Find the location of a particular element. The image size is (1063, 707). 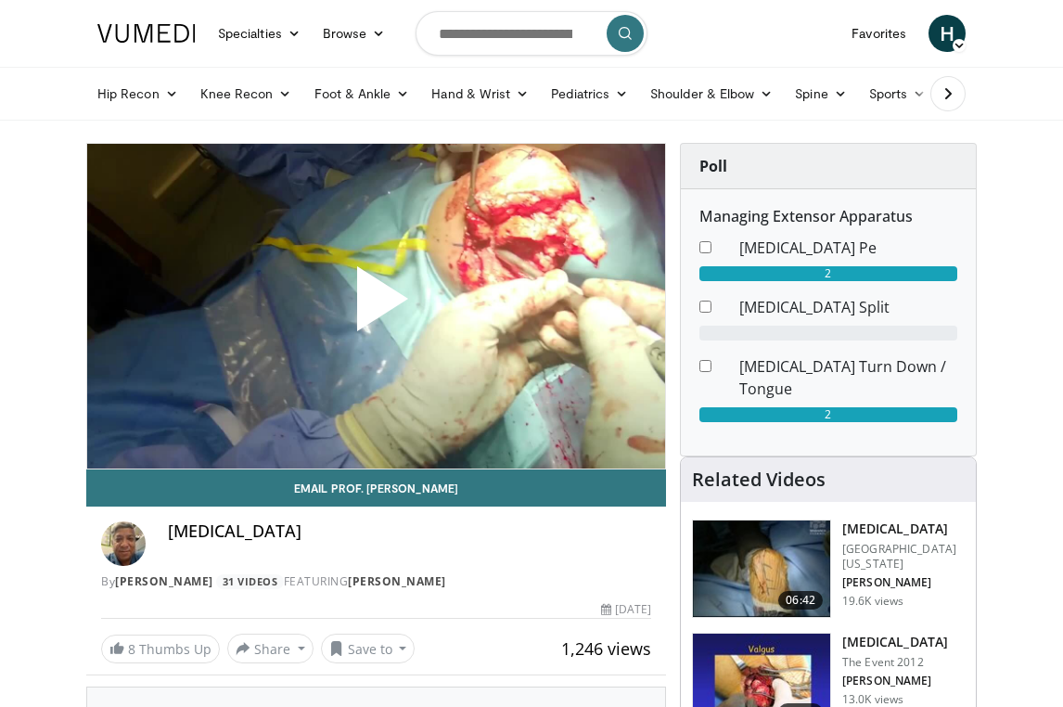

button: Share is located at coordinates (270, 649).